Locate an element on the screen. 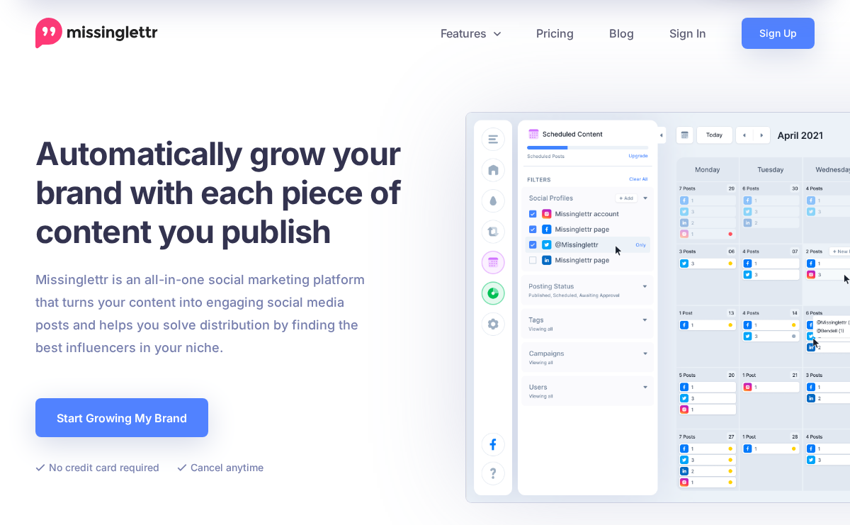 The height and width of the screenshot is (525, 850). a: Start Growing My Brand is located at coordinates (122, 417).